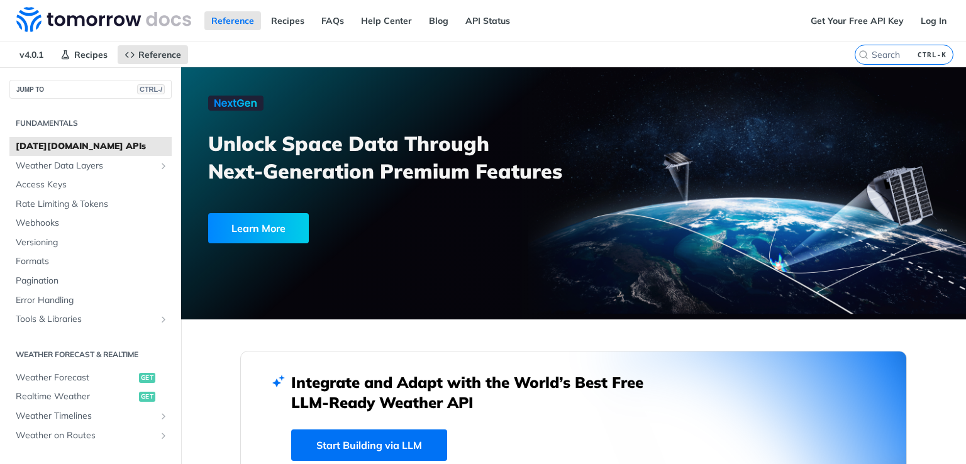 The height and width of the screenshot is (464, 966). I want to click on span: Tools & Libraries, so click(86, 320).